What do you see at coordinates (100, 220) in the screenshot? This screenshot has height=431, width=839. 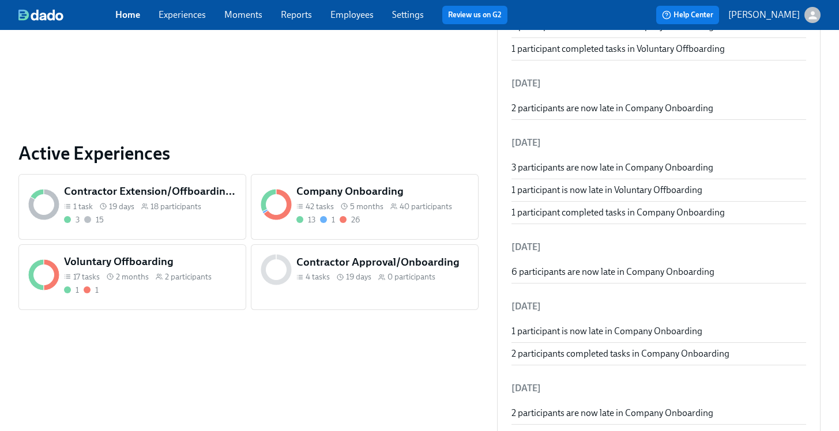 I see `div: 15` at bounding box center [100, 220].